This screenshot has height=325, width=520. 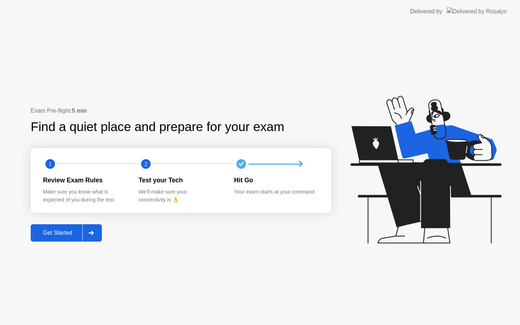 What do you see at coordinates (180, 196) in the screenshot?
I see `div: We’ll make sure your connectivity is 👌` at bounding box center [180, 196].